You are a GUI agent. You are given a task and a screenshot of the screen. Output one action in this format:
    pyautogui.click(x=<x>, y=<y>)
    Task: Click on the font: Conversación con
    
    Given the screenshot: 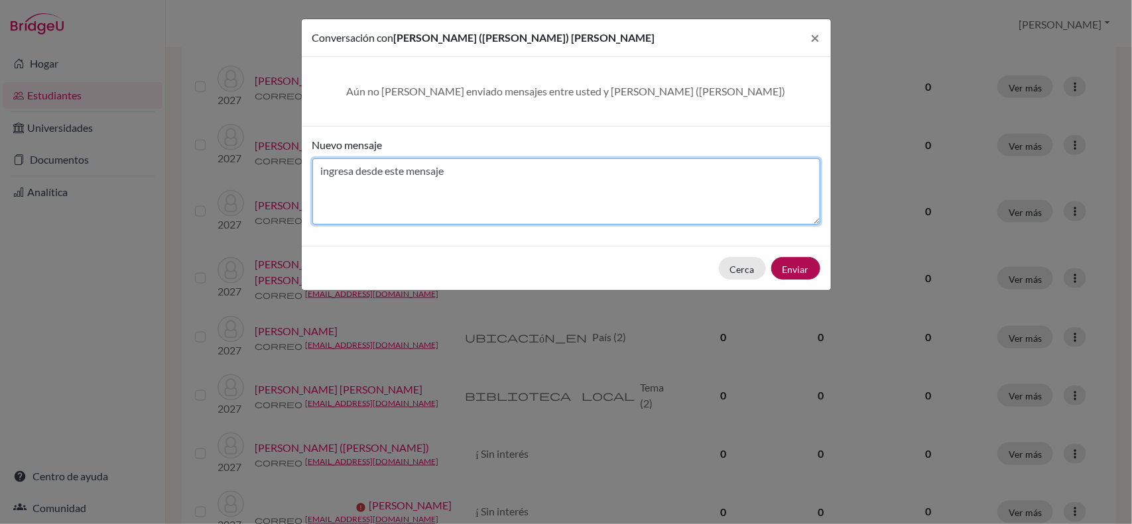 What is the action you would take?
    pyautogui.click(x=353, y=37)
    